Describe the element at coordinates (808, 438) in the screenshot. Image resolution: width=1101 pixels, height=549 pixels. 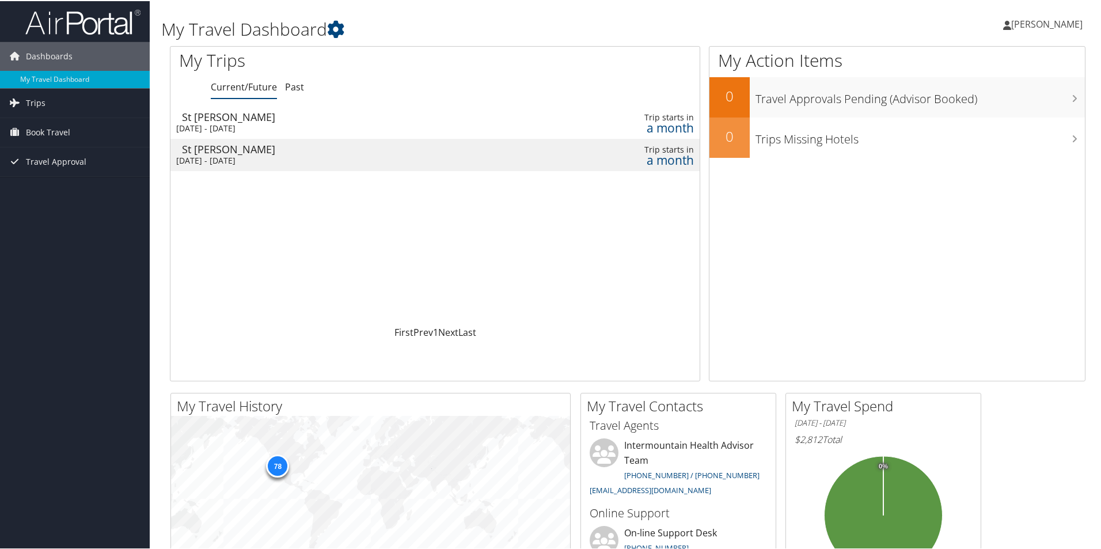
I see `span: $2,812` at that location.